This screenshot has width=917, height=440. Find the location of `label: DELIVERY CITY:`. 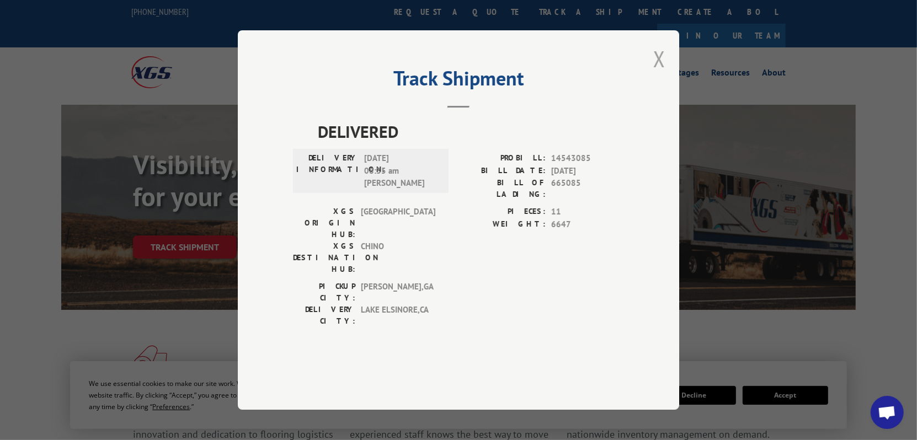

label: DELIVERY CITY: is located at coordinates (324, 315).